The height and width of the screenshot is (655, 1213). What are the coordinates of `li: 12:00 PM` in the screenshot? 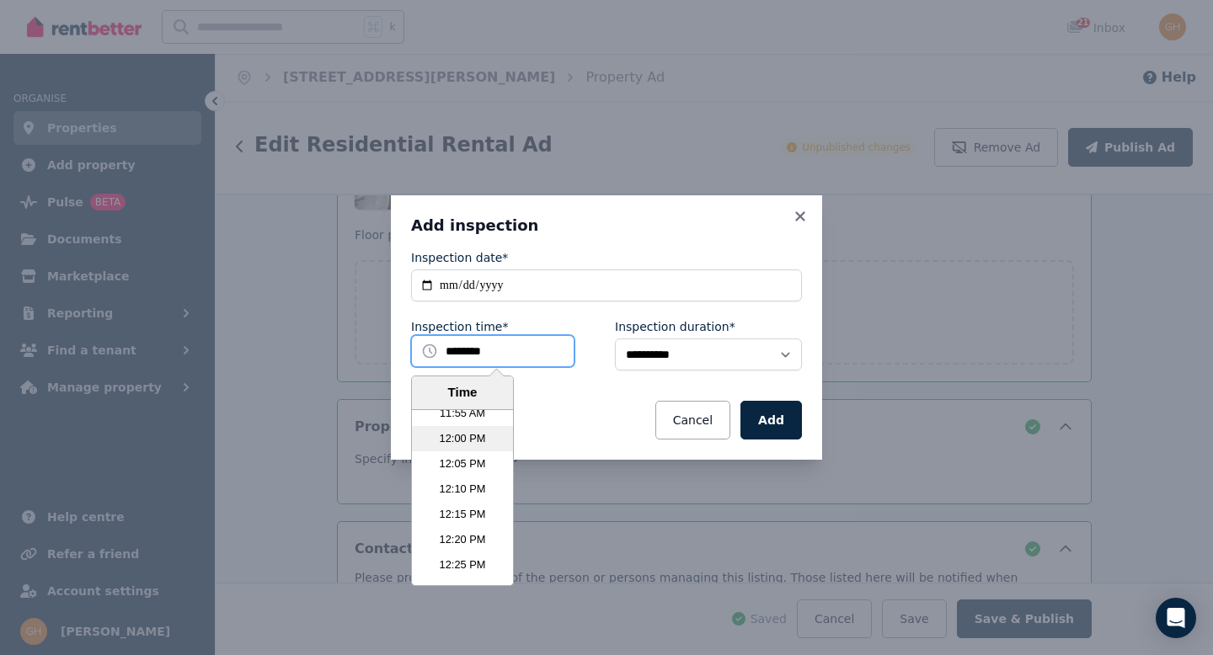 It's located at (462, 439).